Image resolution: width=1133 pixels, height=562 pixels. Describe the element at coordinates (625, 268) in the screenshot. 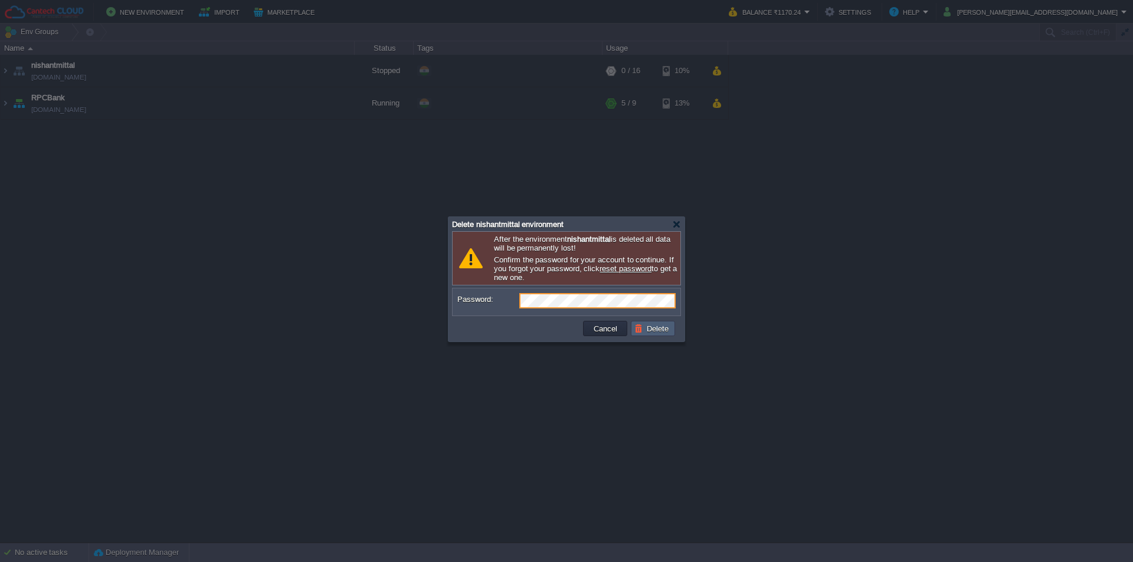

I see `a: reset password` at that location.